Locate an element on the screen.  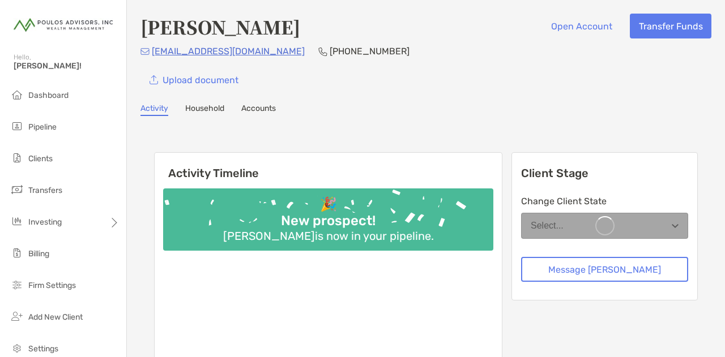
img: dashboard icon is located at coordinates (17, 95).